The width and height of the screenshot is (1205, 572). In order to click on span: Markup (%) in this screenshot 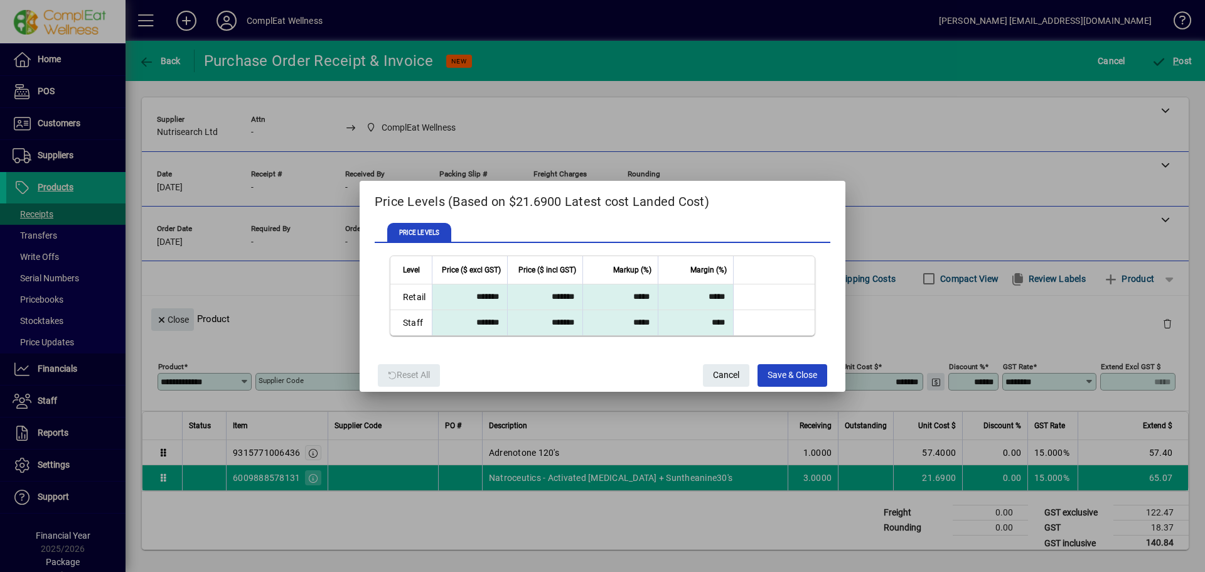, I will do `click(632, 270)`.